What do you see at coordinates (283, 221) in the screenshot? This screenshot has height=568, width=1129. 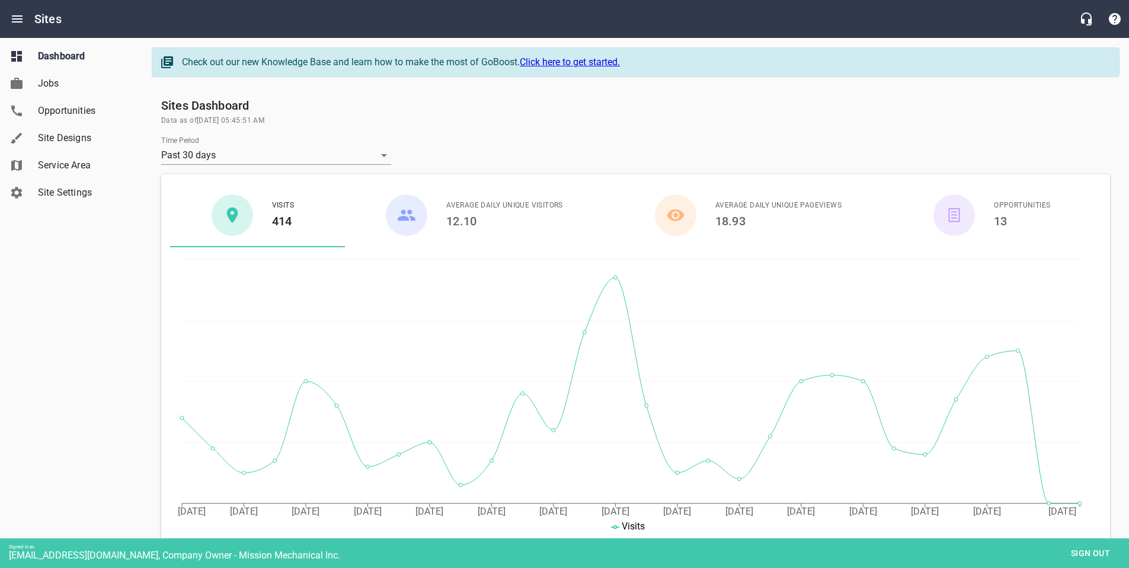 I see `h6: 414` at bounding box center [283, 221].